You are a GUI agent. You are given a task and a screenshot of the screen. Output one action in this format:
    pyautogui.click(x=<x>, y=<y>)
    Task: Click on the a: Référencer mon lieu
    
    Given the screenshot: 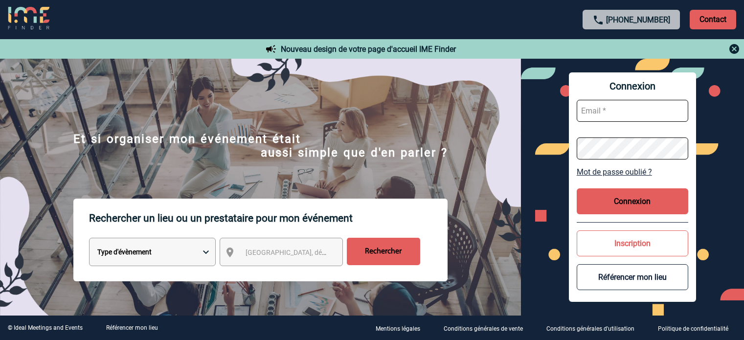 What is the action you would take?
    pyautogui.click(x=132, y=328)
    